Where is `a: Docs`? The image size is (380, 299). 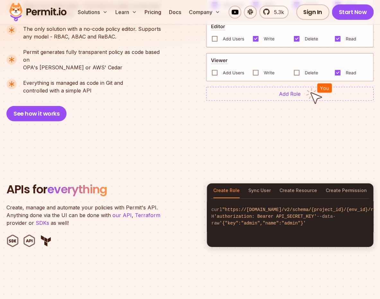 a: Docs is located at coordinates (175, 12).